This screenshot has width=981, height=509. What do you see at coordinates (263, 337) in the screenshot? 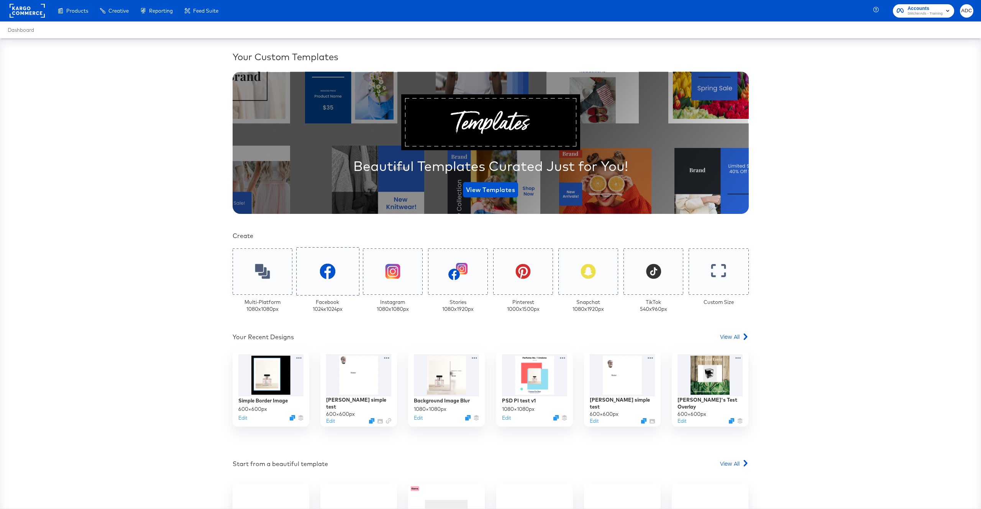
I see `div: Your Recent Designs` at bounding box center [263, 337].